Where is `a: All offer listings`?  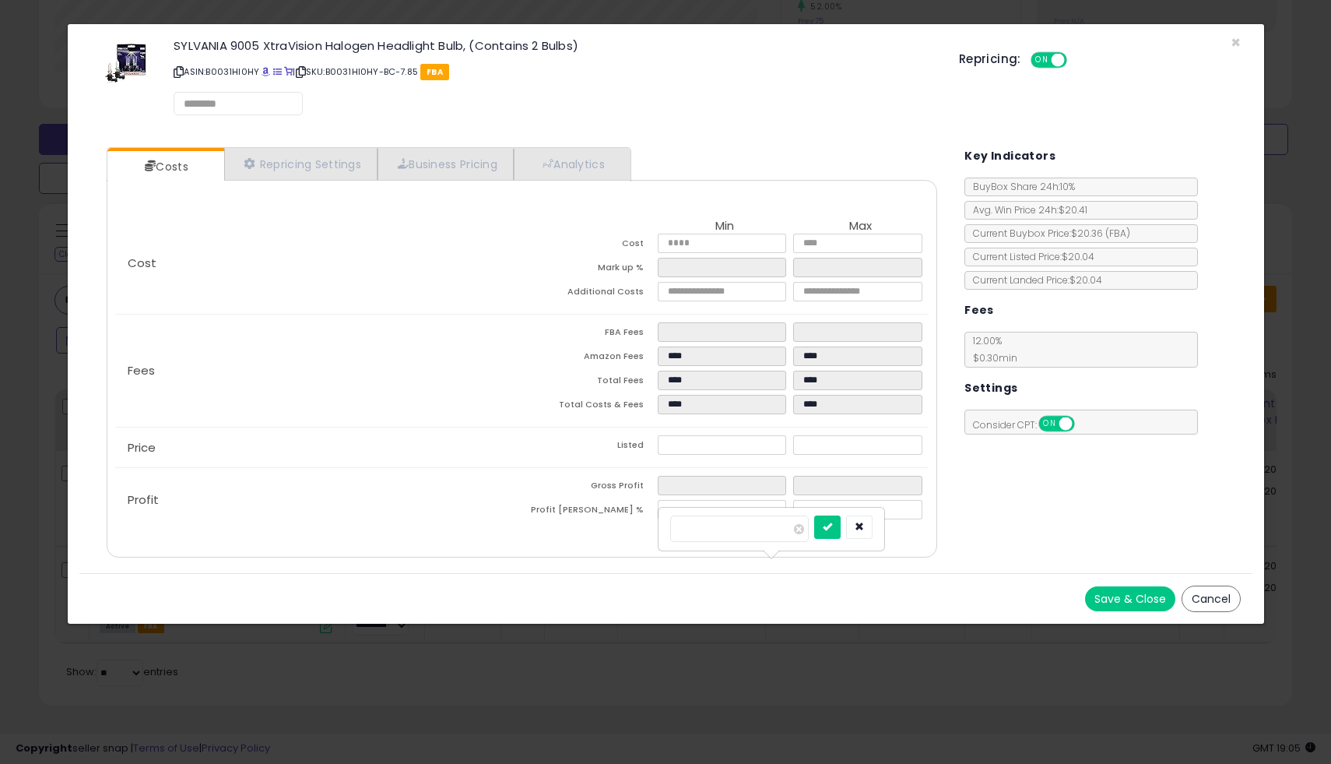 a: All offer listings is located at coordinates (277, 72).